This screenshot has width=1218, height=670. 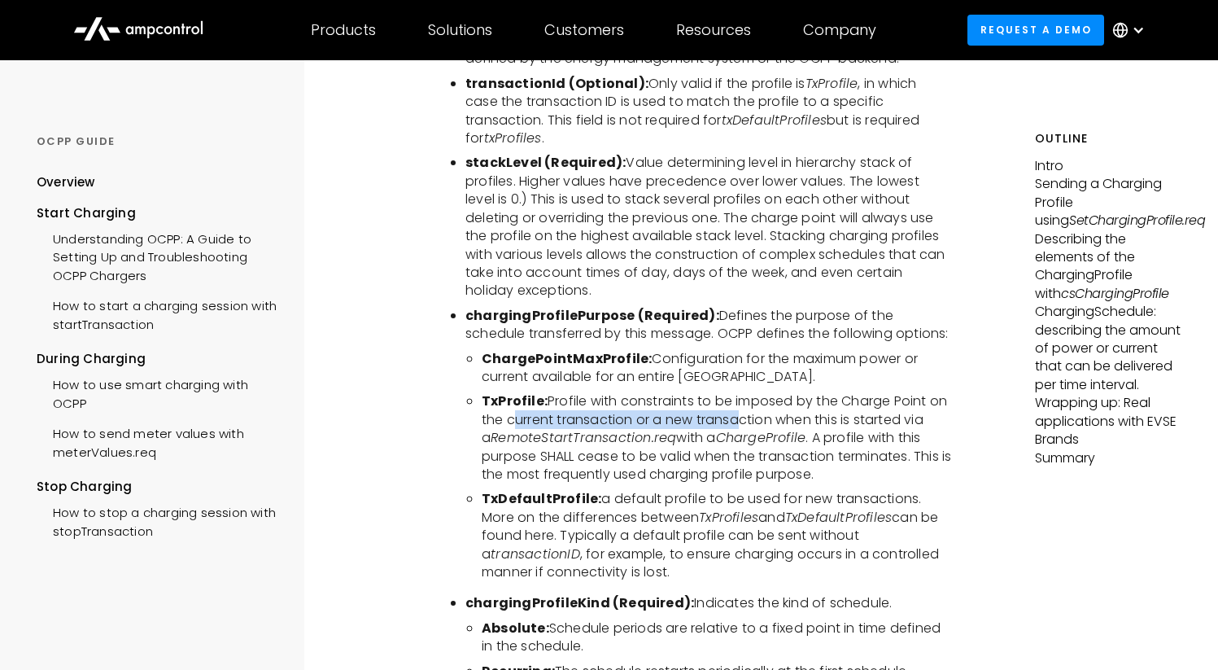 What do you see at coordinates (1114, 293) in the screenshot?
I see `em: csChargingProfile` at bounding box center [1114, 293].